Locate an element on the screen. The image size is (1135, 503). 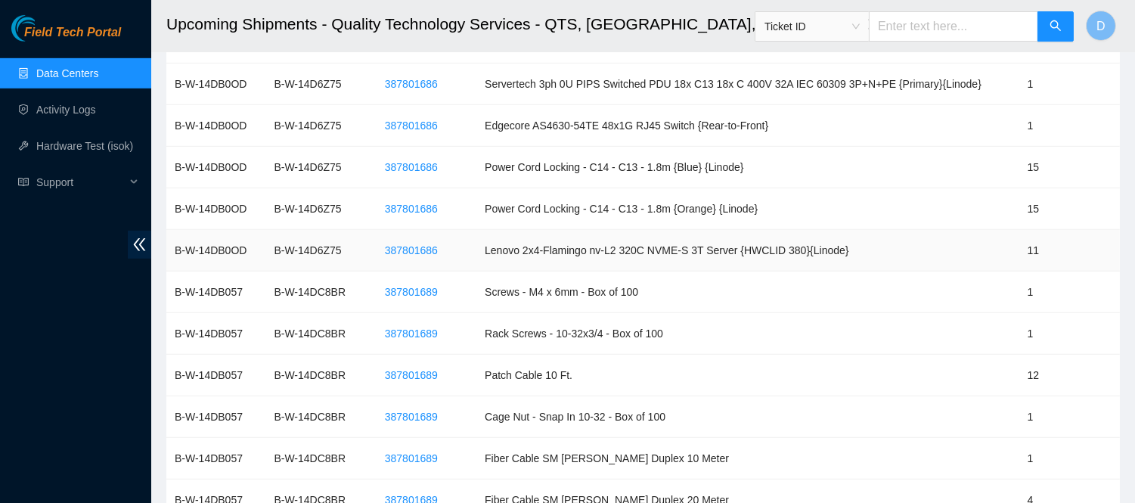
span: Field Tech Portal is located at coordinates (73, 33).